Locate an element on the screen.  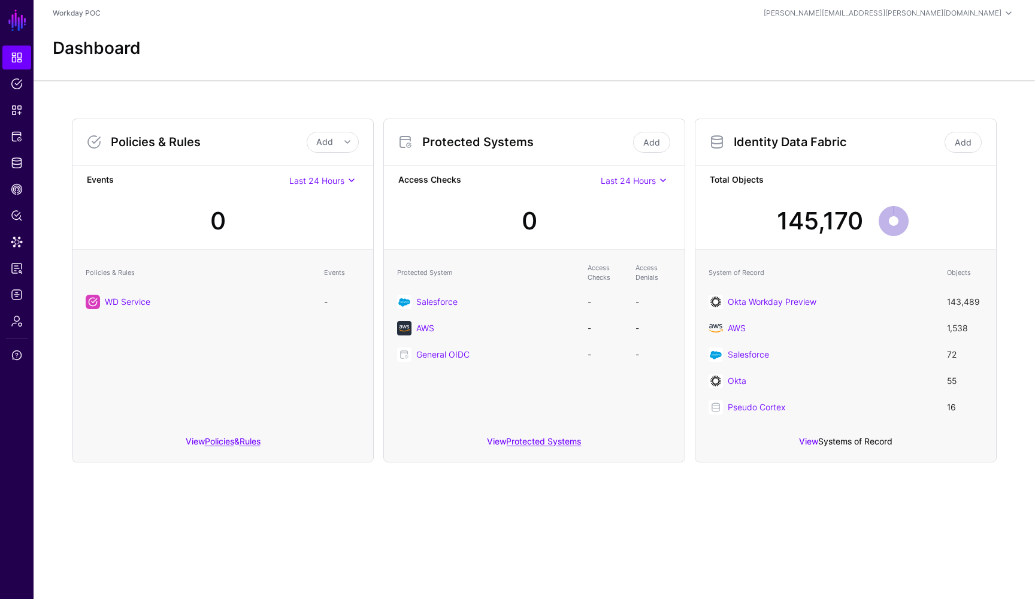
a: Workday POC is located at coordinates (77, 13).